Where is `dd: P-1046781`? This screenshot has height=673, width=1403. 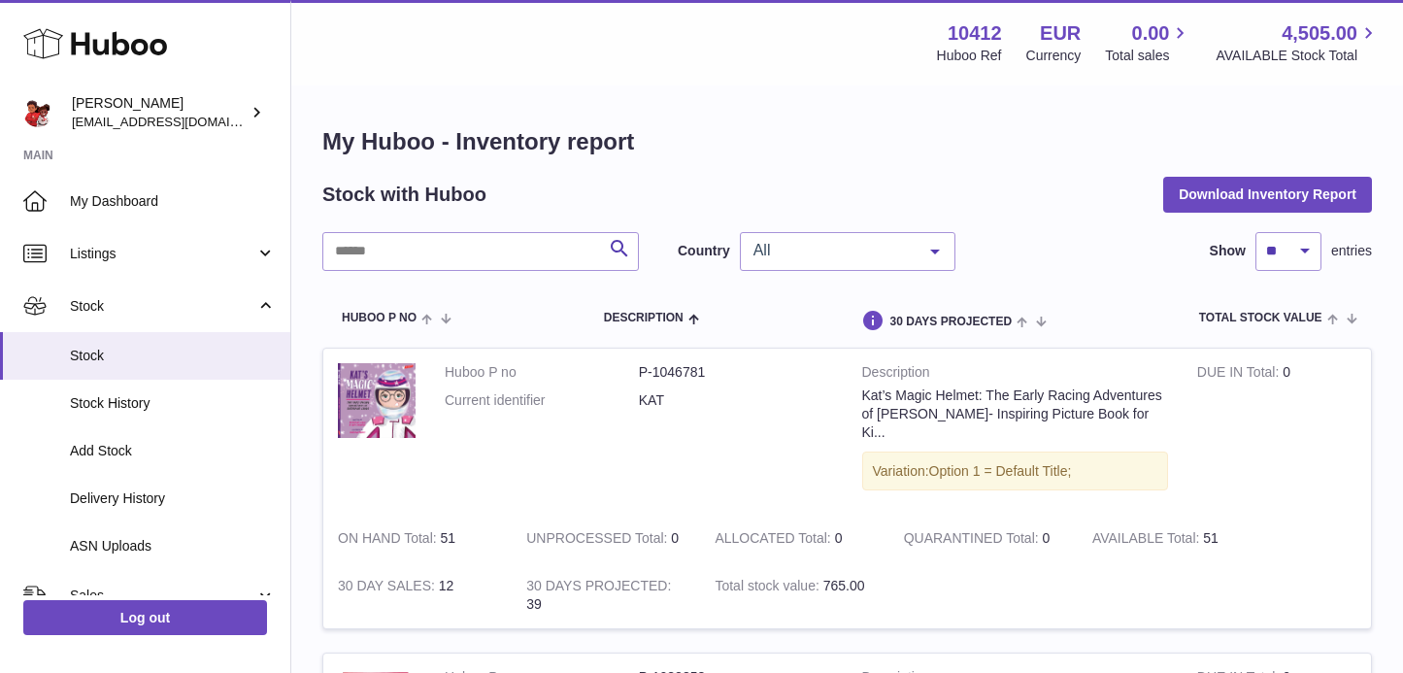 dd: P-1046781 is located at coordinates (736, 372).